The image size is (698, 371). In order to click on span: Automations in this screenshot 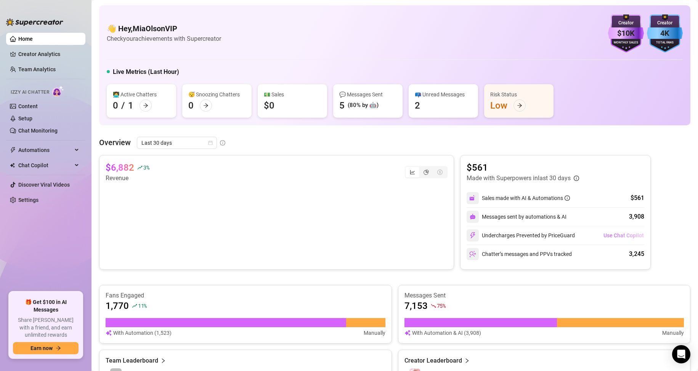, I will do `click(45, 150)`.